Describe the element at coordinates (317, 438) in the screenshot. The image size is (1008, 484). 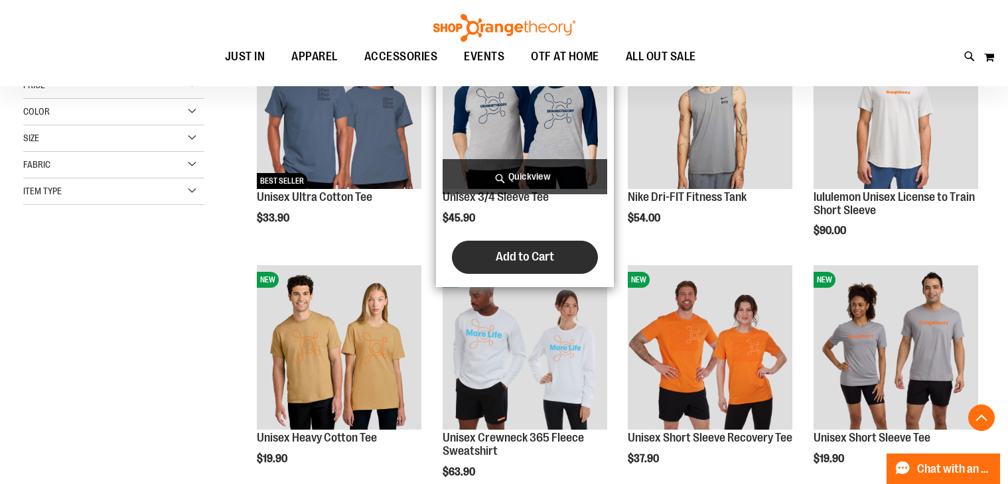
I see `a: Unisex Heavy Cotton Tee` at that location.